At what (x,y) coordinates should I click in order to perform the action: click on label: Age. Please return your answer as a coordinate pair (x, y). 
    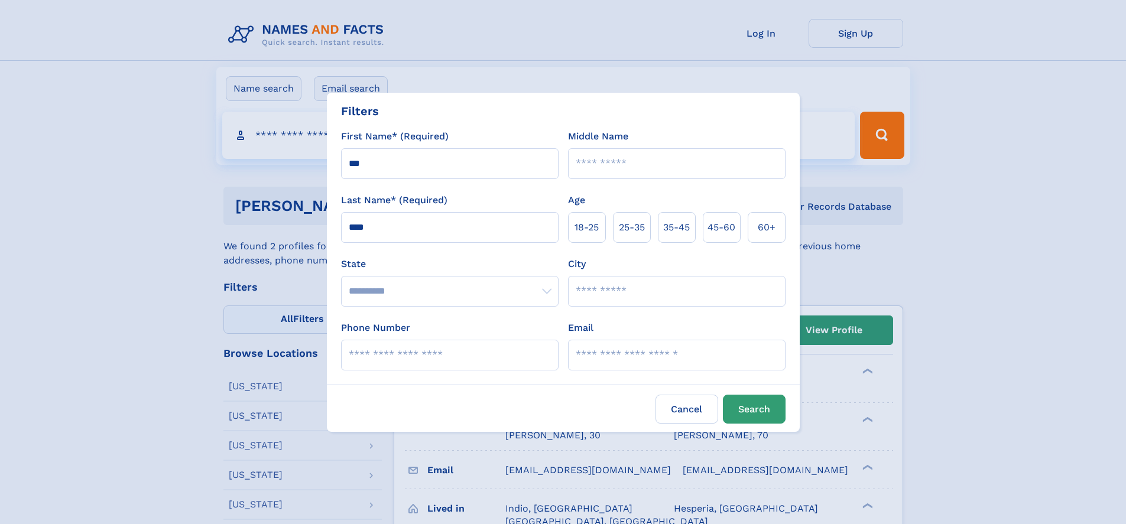
    Looking at the image, I should click on (576, 200).